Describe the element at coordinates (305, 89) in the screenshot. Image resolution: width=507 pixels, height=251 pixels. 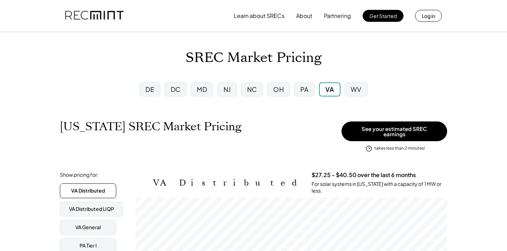
I see `div: PA` at that location.